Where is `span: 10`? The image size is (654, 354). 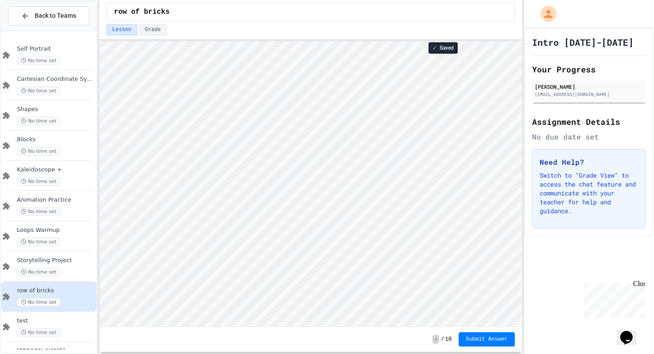
span: 10 is located at coordinates (448, 340).